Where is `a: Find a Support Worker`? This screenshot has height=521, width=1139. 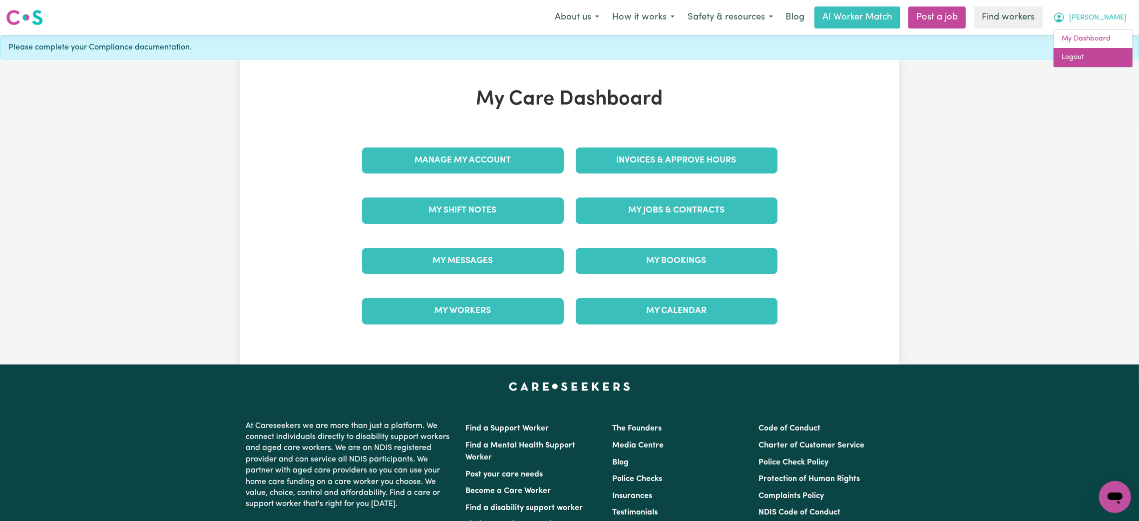 a: Find a Support Worker is located at coordinates (508, 428).